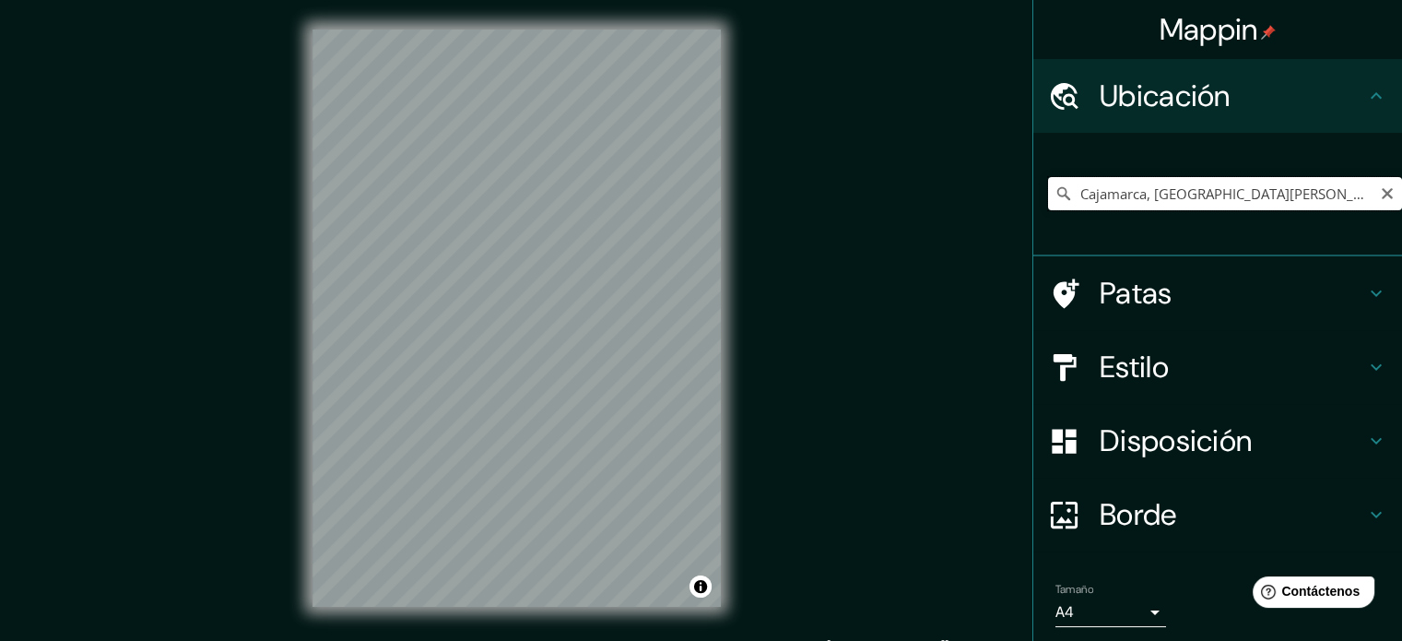  Describe the element at coordinates (1268, 32) in the screenshot. I see `img: pin-icon.png` at that location.